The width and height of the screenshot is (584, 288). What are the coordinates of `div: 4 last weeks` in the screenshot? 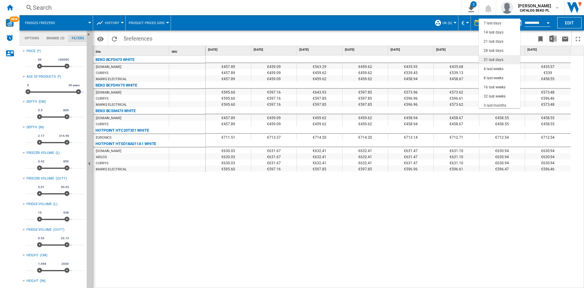 It's located at (494, 69).